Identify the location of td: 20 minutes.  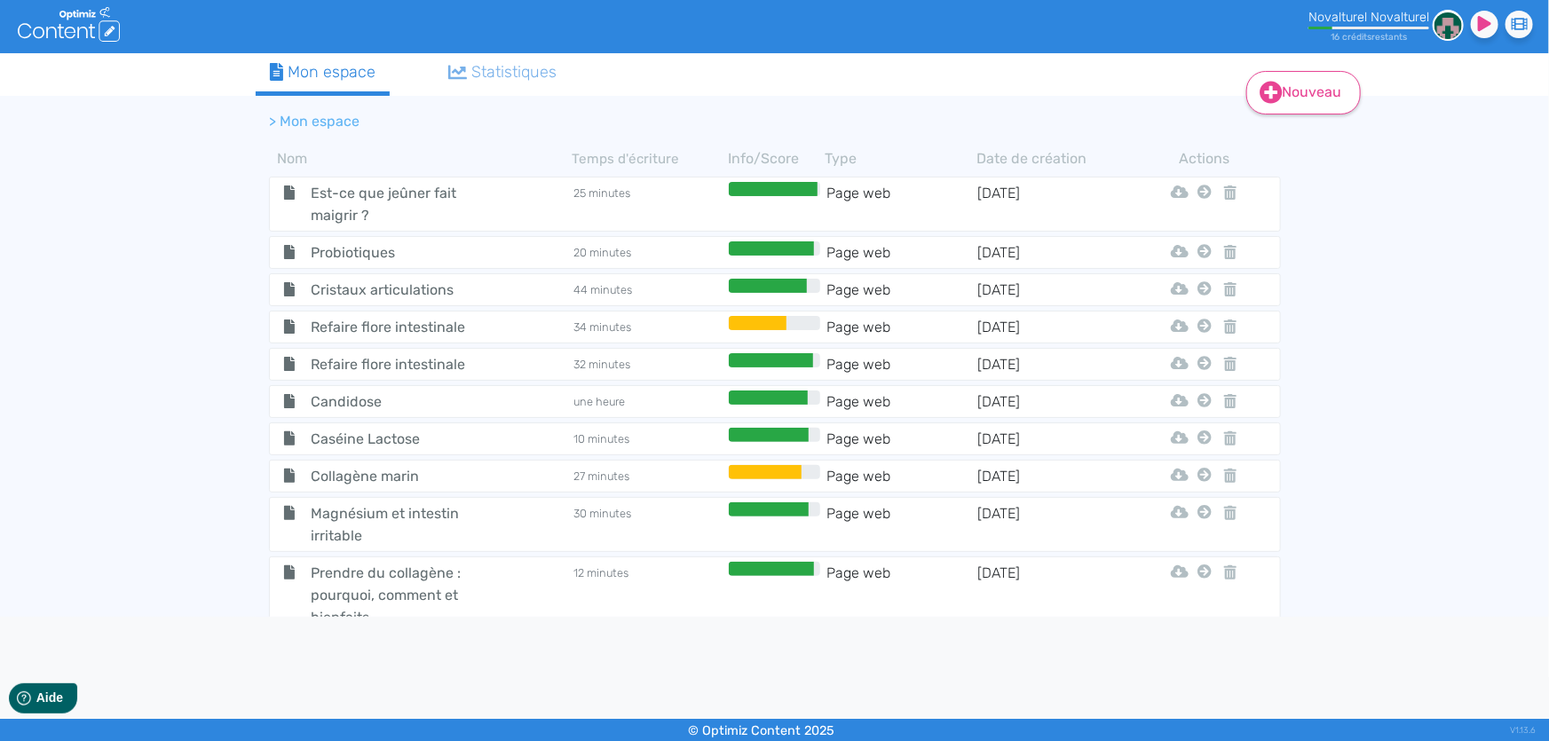
(648, 252).